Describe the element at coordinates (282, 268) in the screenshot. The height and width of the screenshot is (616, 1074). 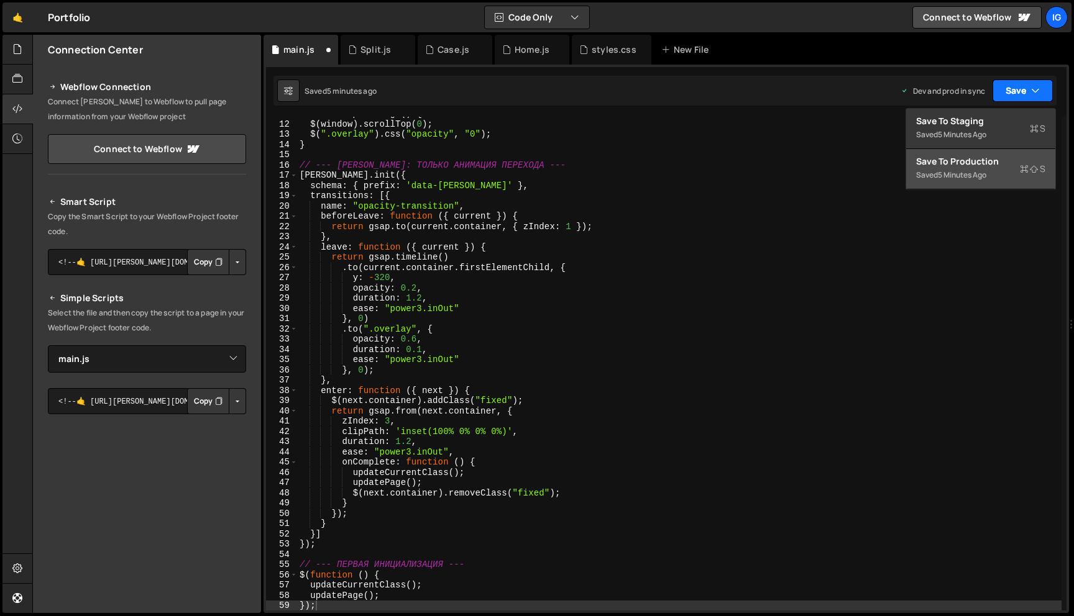
I see `div: 26` at that location.